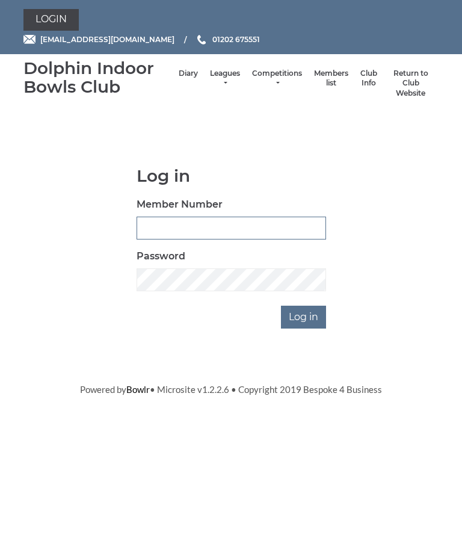 This screenshot has height=544, width=462. What do you see at coordinates (138, 390) in the screenshot?
I see `a: Bowlr` at bounding box center [138, 390].